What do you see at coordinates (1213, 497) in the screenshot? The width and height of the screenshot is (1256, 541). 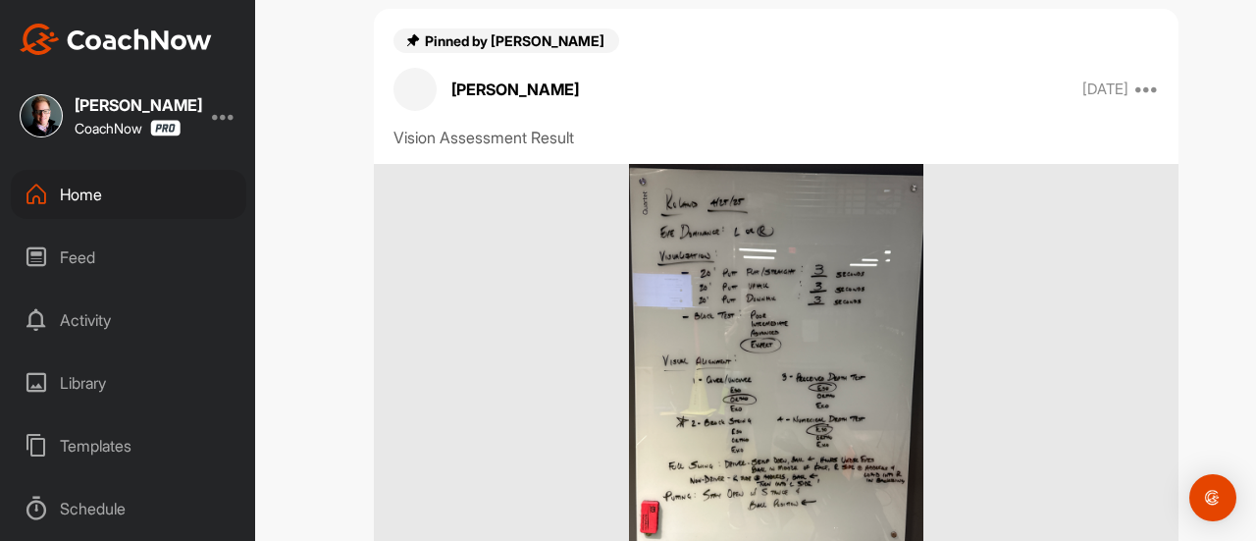 I see `div: Open Intercom Messenger` at bounding box center [1213, 497].